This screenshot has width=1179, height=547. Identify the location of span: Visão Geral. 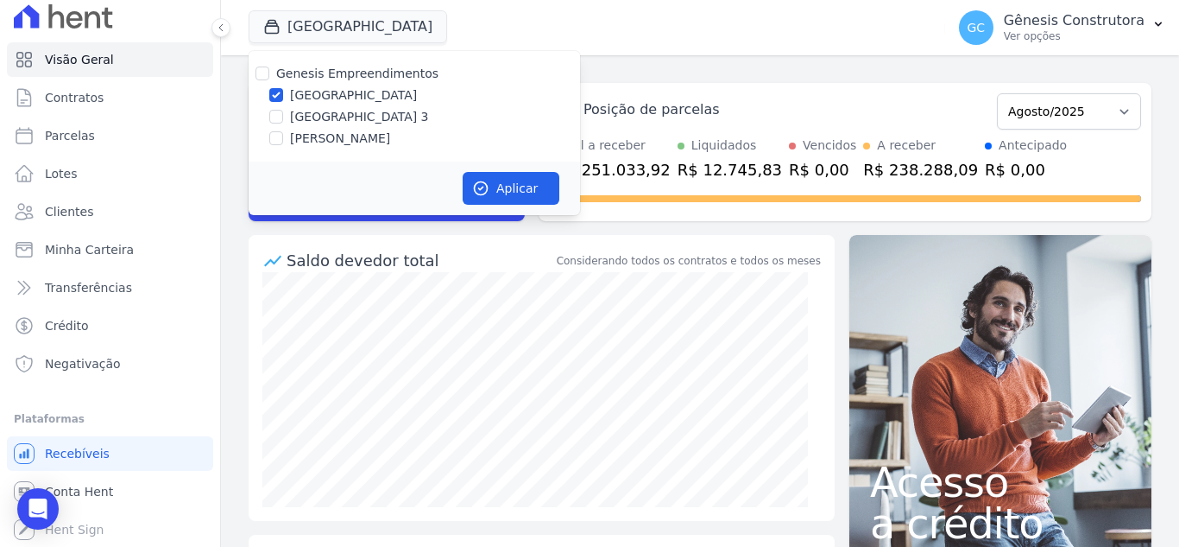
(79, 60).